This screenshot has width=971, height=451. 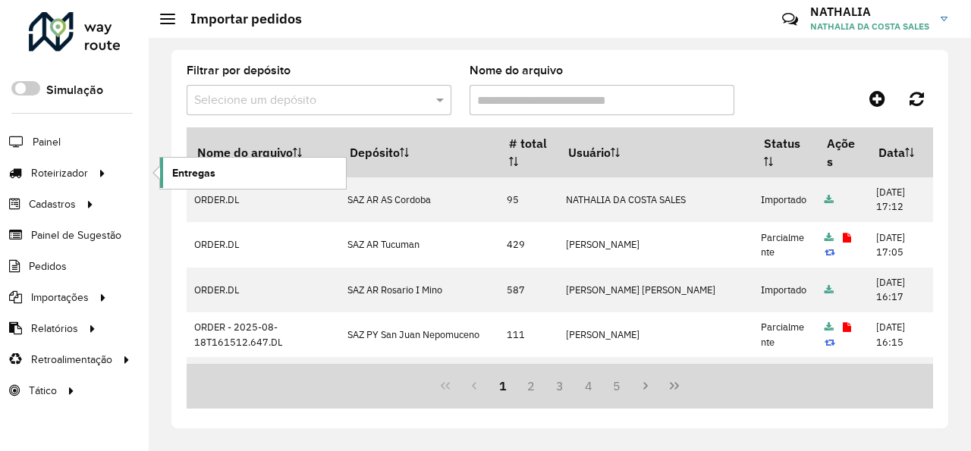 I want to click on button: 4, so click(x=588, y=386).